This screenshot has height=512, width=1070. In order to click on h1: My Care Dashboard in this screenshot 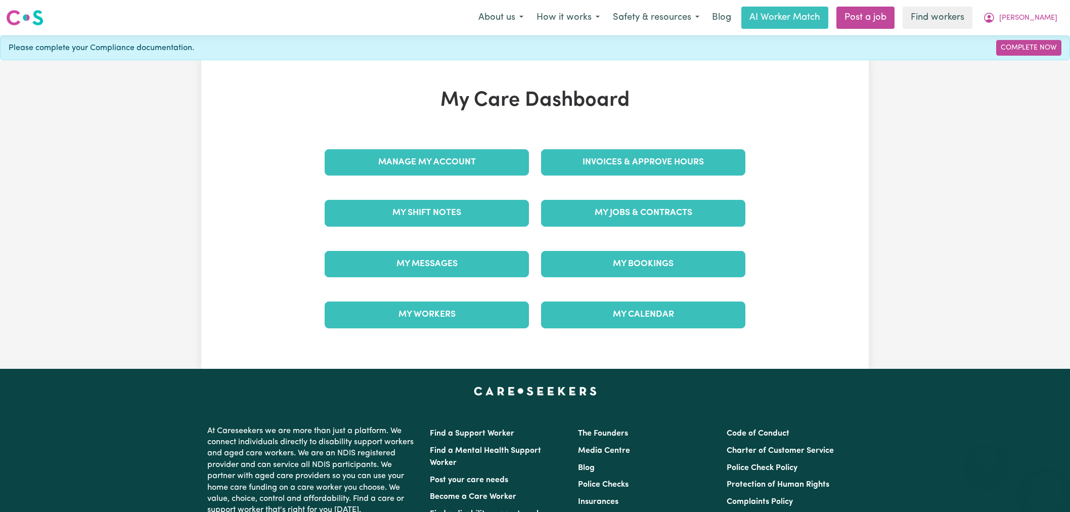, I will do `click(535, 101)`.